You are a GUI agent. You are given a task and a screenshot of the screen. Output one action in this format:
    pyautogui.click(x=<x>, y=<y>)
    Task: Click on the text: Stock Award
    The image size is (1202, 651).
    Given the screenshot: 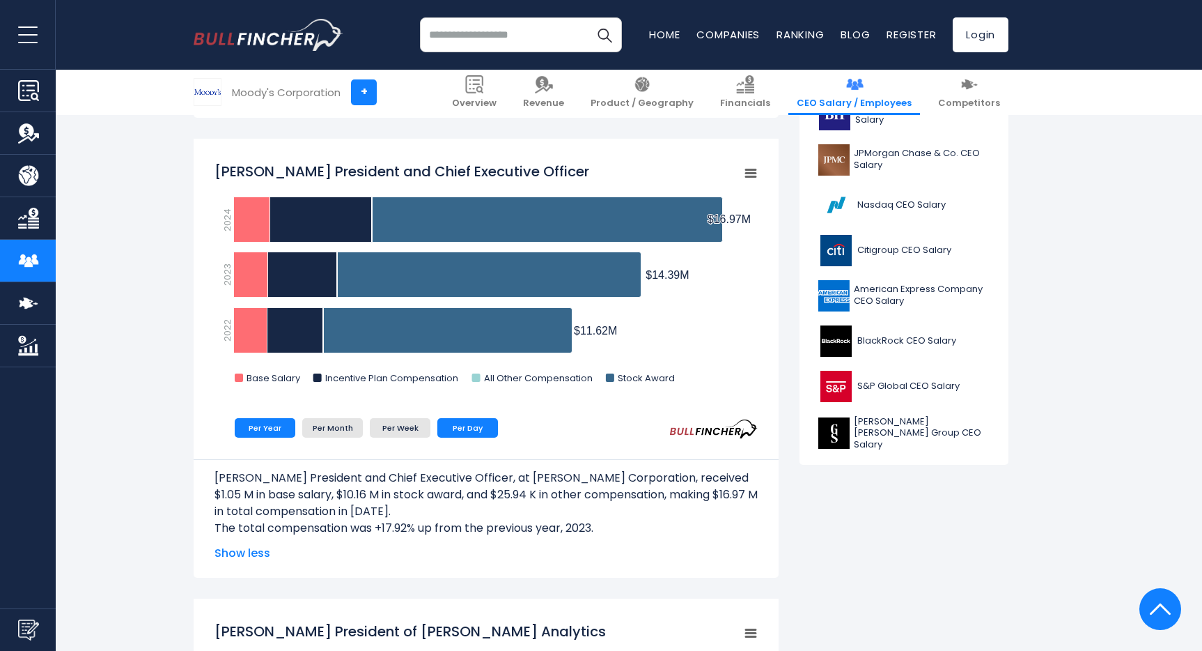 What is the action you would take?
    pyautogui.click(x=646, y=378)
    